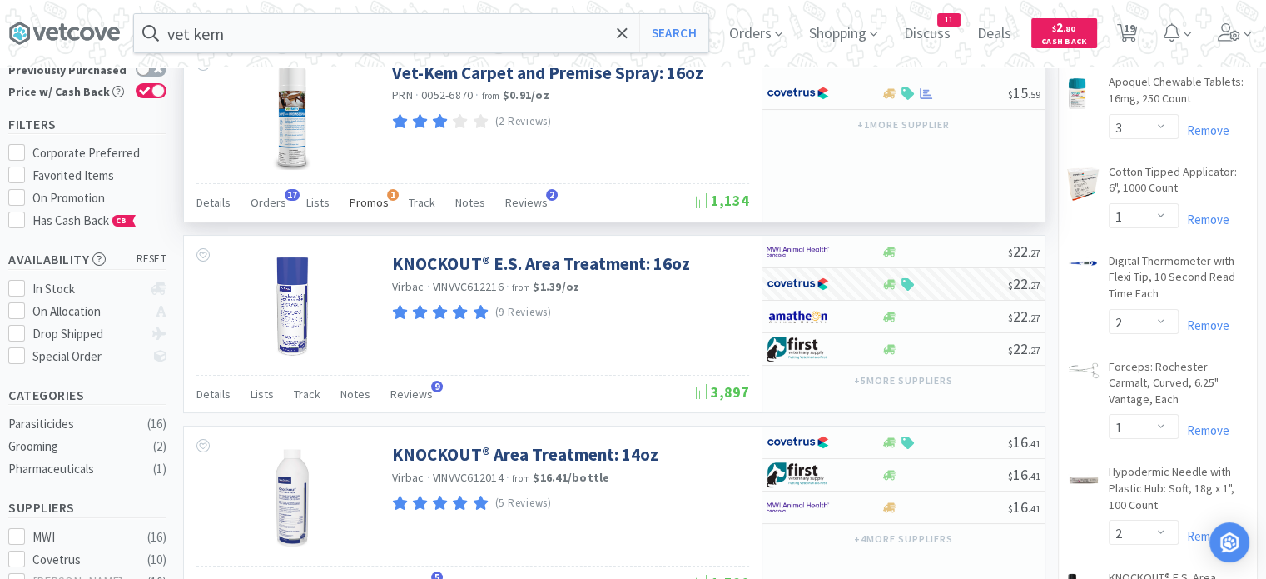 This screenshot has width=1266, height=579. I want to click on div: Drop Shipped, so click(87, 334).